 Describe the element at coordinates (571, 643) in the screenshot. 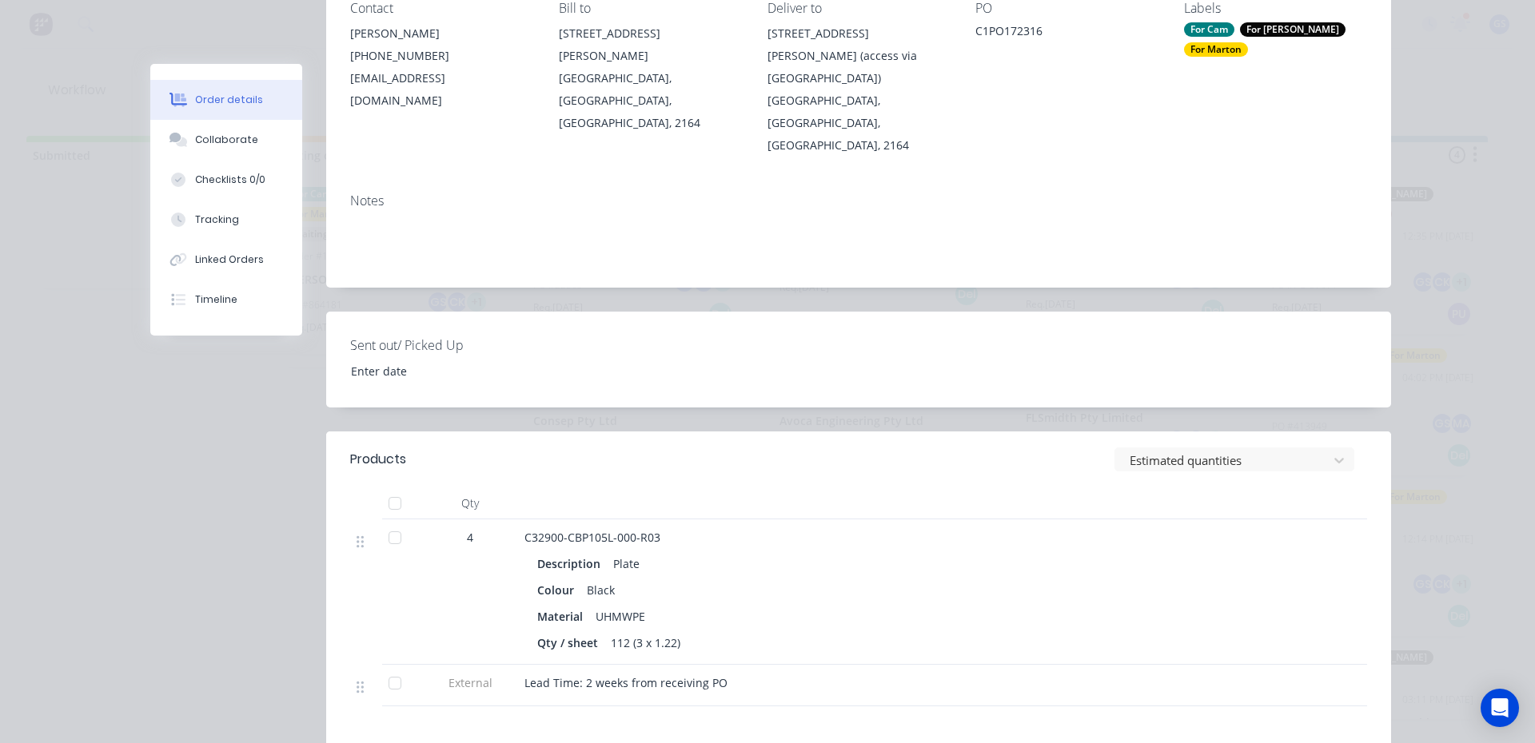

I see `div: Qty / sheet` at that location.